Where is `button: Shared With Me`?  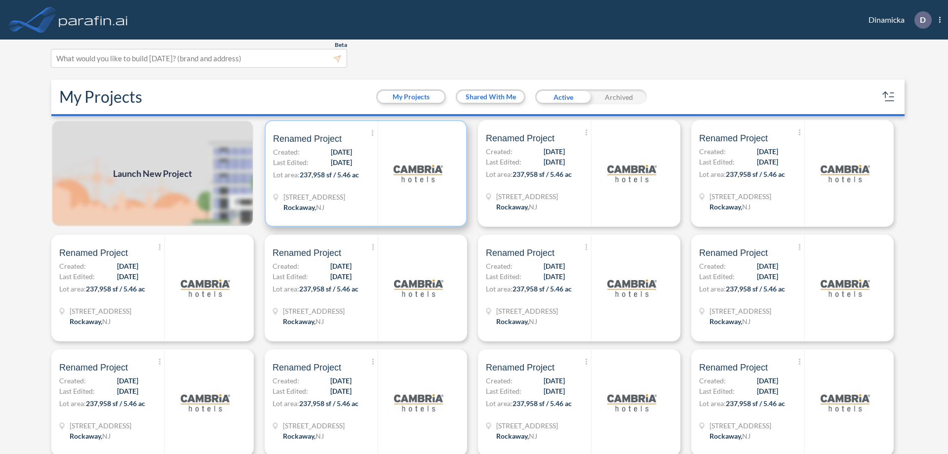 button: Shared With Me is located at coordinates (490, 97).